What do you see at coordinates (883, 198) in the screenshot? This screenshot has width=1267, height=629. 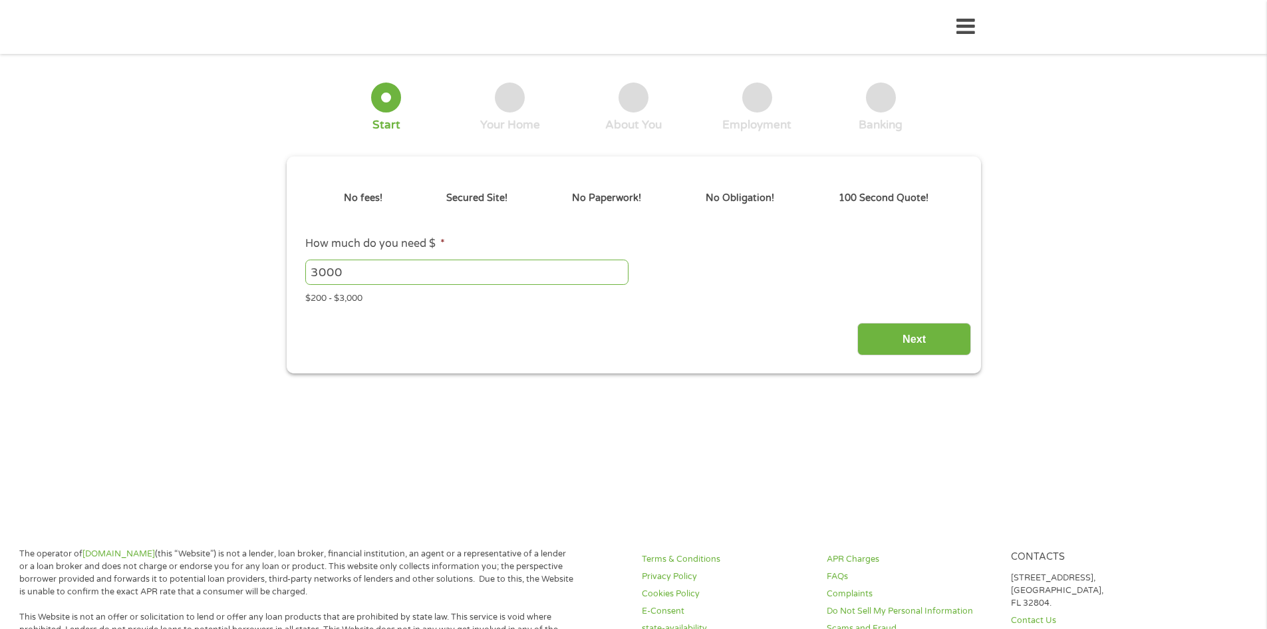 I see `p: 100 Second Quote!` at bounding box center [883, 198].